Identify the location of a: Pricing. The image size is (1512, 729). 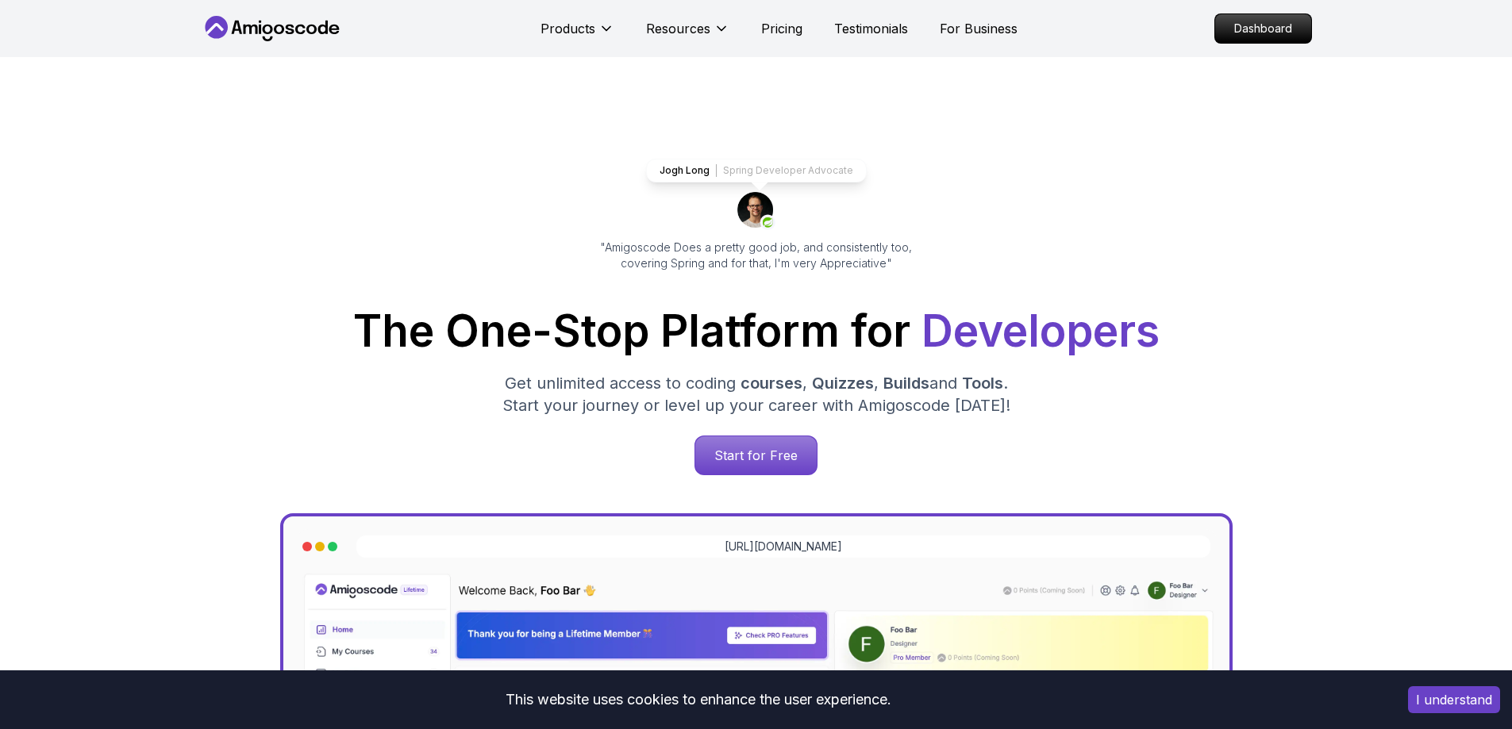
(782, 29).